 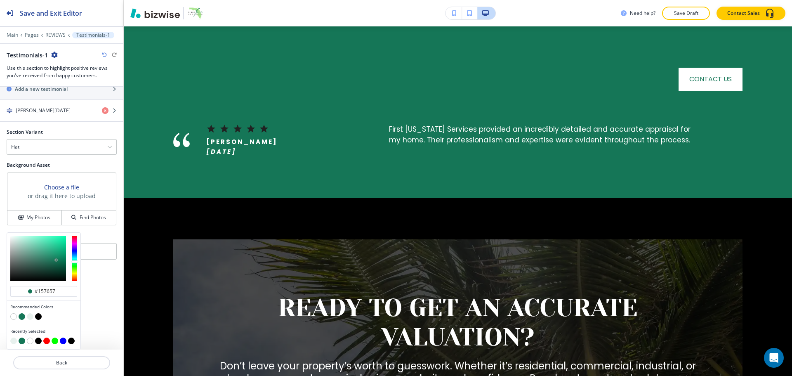 I want to click on button: Main, so click(x=12, y=35).